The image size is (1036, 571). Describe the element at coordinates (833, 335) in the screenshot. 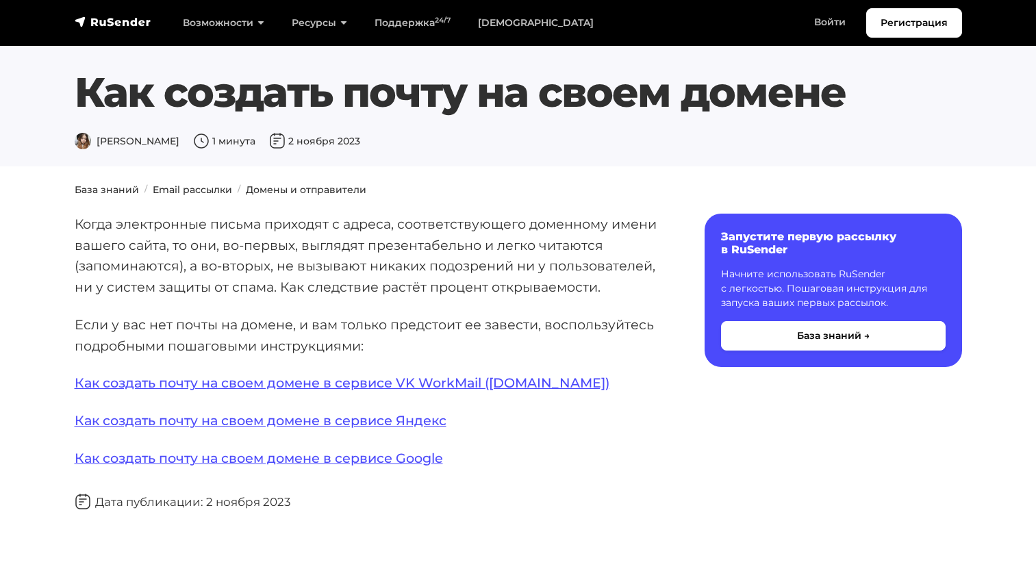

I see `button: База знаний →` at that location.